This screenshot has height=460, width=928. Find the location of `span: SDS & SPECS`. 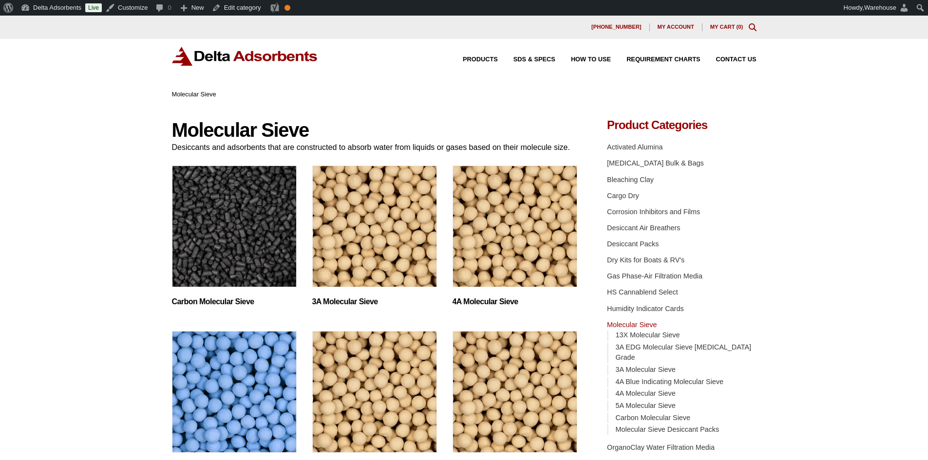

span: SDS & SPECS is located at coordinates (534, 59).